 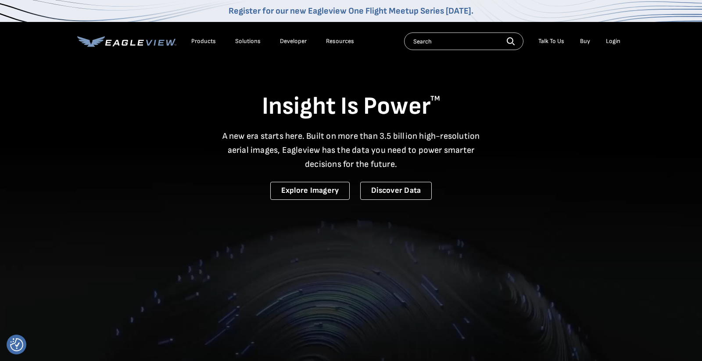 I want to click on button: Consent Preferences, so click(x=17, y=344).